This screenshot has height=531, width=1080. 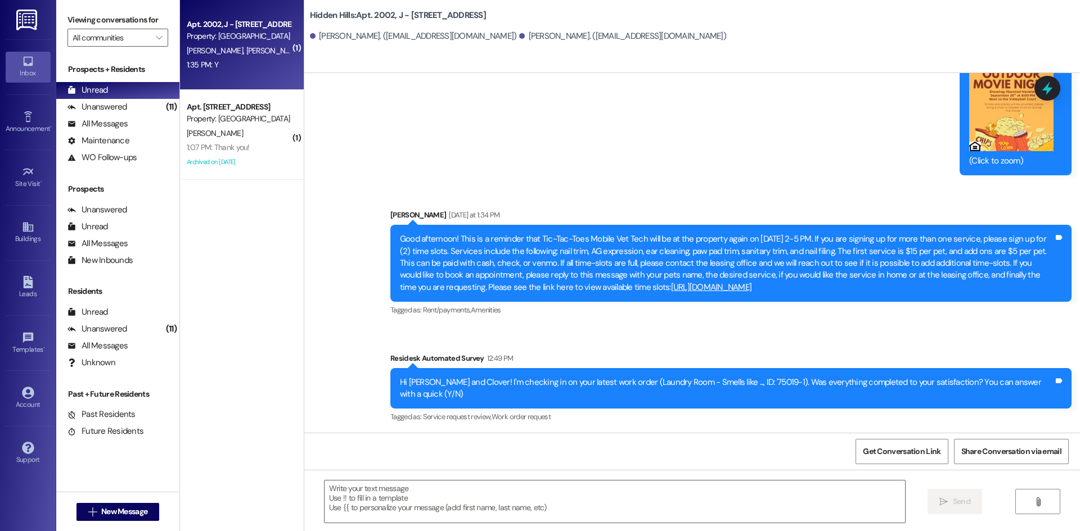 I want to click on a: Buildings, so click(x=28, y=233).